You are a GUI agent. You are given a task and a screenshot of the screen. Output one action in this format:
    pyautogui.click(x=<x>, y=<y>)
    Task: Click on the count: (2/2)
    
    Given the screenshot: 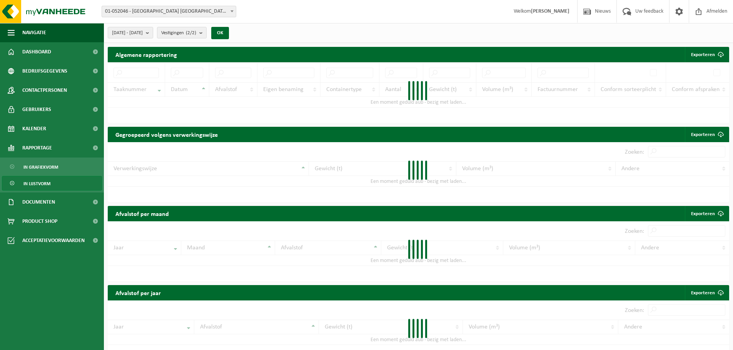 What is the action you would take?
    pyautogui.click(x=191, y=33)
    